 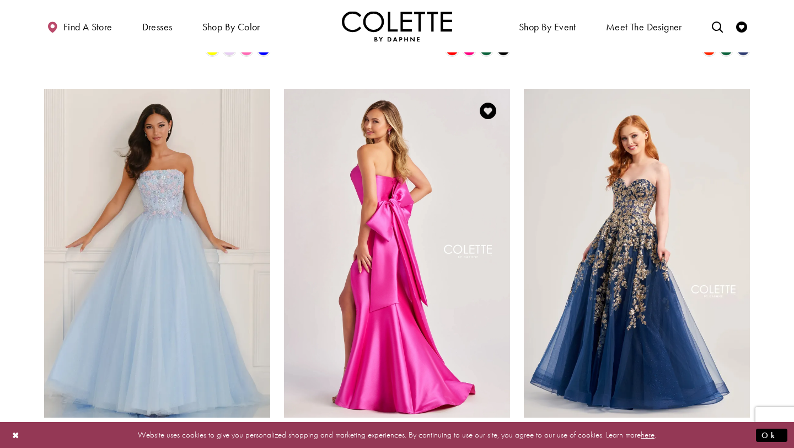 What do you see at coordinates (647, 435) in the screenshot?
I see `a: here` at bounding box center [647, 435].